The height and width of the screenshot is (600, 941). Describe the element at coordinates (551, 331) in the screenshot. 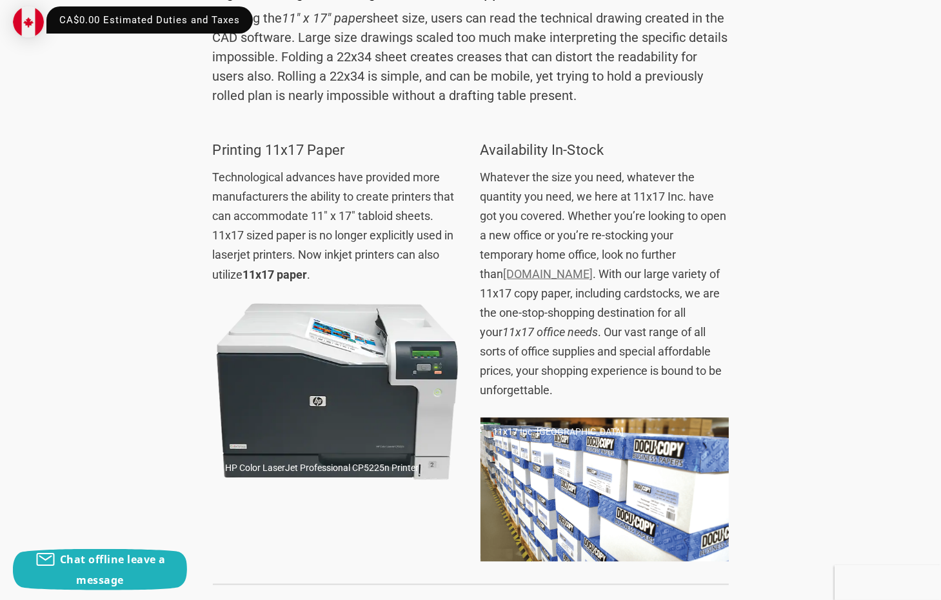

I see `em: 11x17 office needs` at that location.